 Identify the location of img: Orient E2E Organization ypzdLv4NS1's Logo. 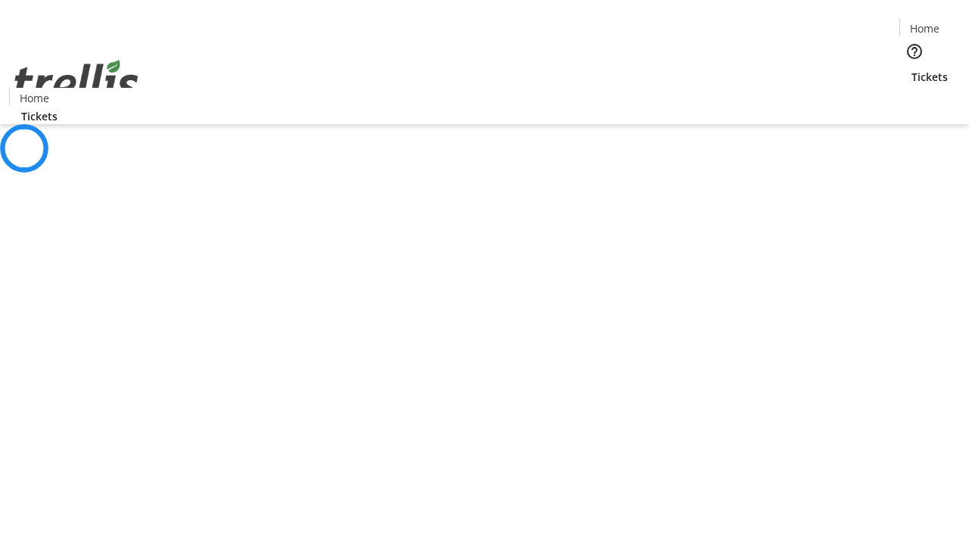
(76, 81).